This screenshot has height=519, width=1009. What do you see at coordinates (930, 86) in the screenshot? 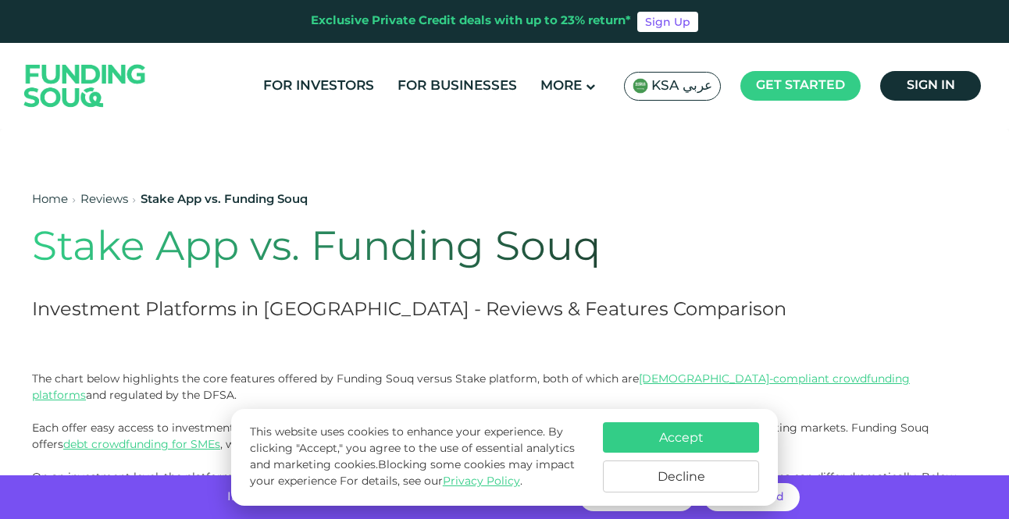
I see `a: Sign in` at bounding box center [930, 86].